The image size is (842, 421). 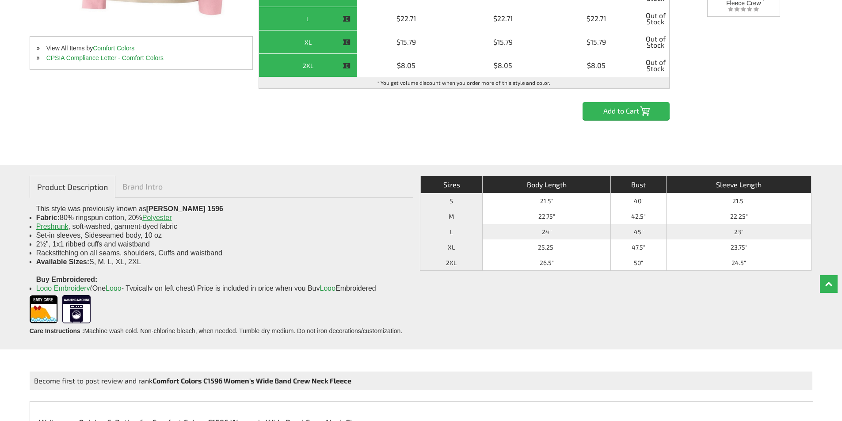 What do you see at coordinates (638, 232) in the screenshot?
I see `td: 45"` at bounding box center [638, 232].